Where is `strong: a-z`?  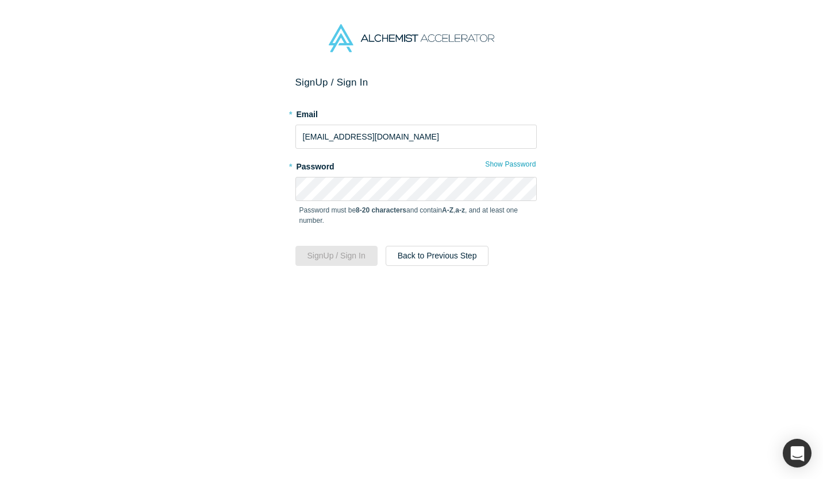 strong: a-z is located at coordinates (460, 210).